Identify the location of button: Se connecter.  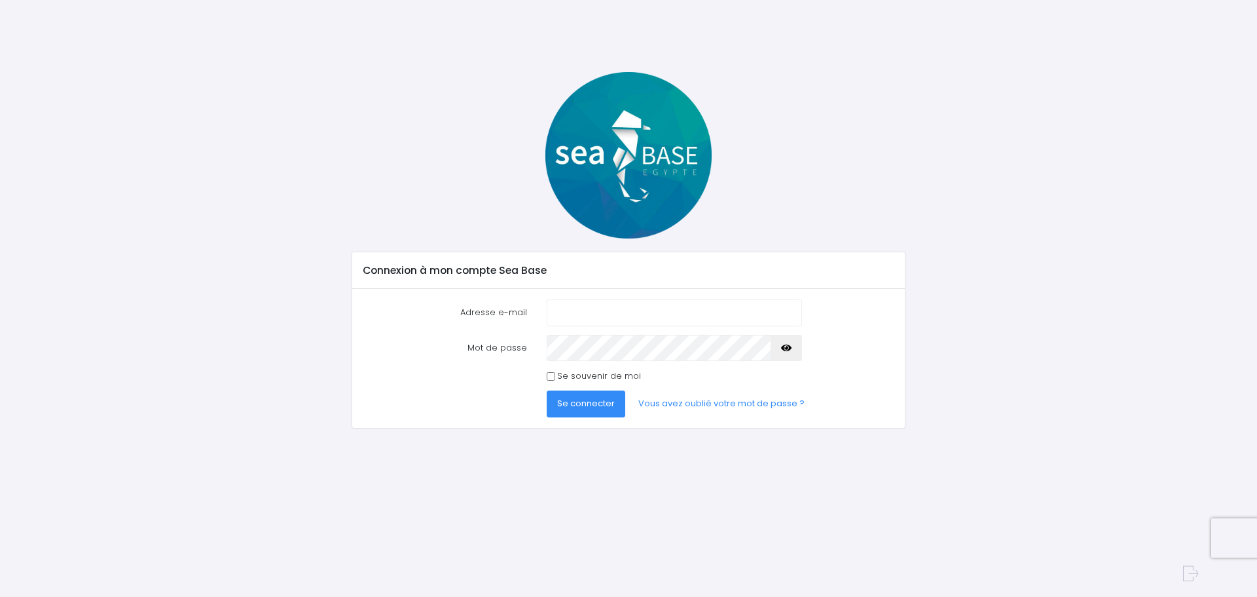
(586, 403).